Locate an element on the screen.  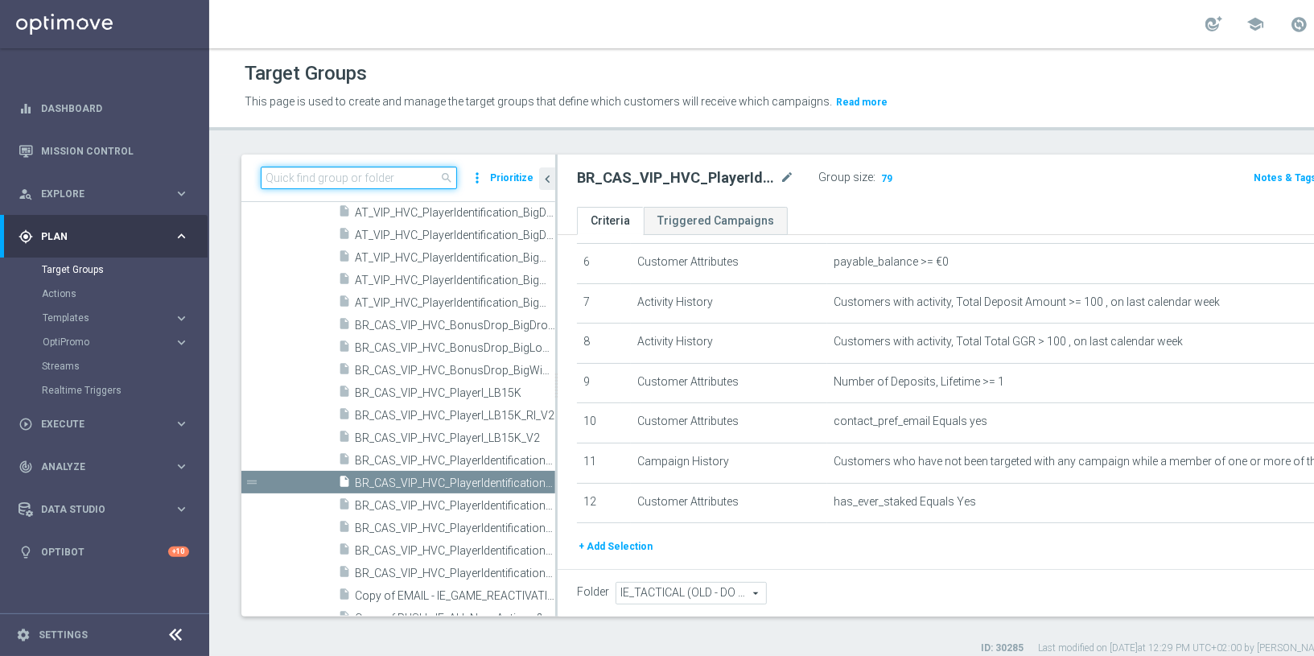
a: Optibot is located at coordinates (105, 551).